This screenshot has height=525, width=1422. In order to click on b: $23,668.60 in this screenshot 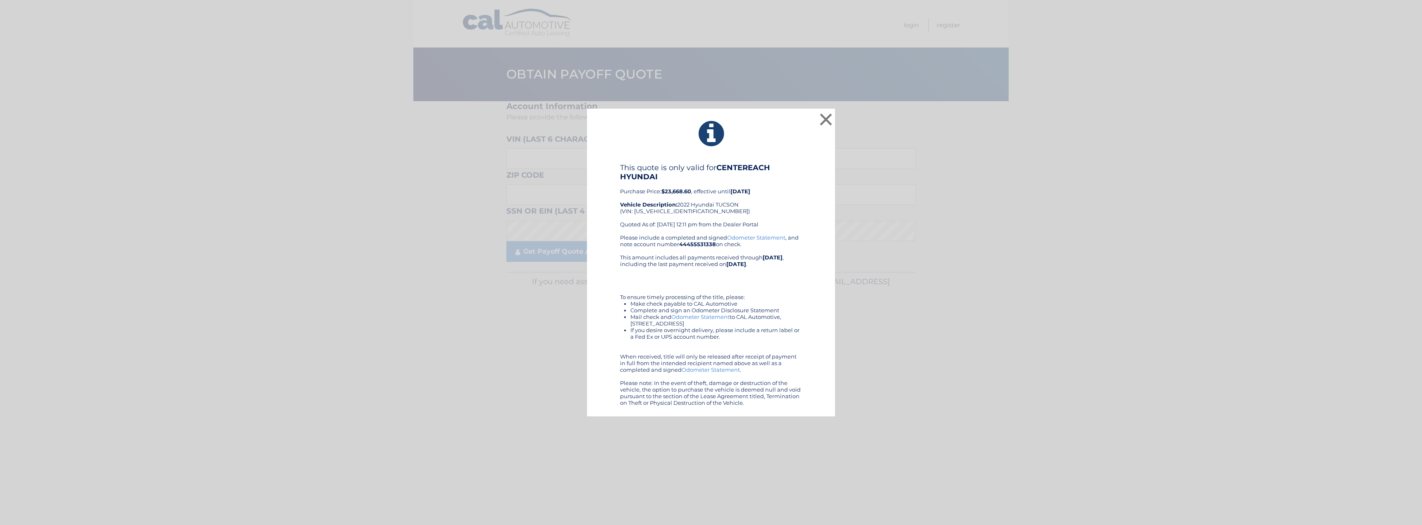, I will do `click(676, 191)`.